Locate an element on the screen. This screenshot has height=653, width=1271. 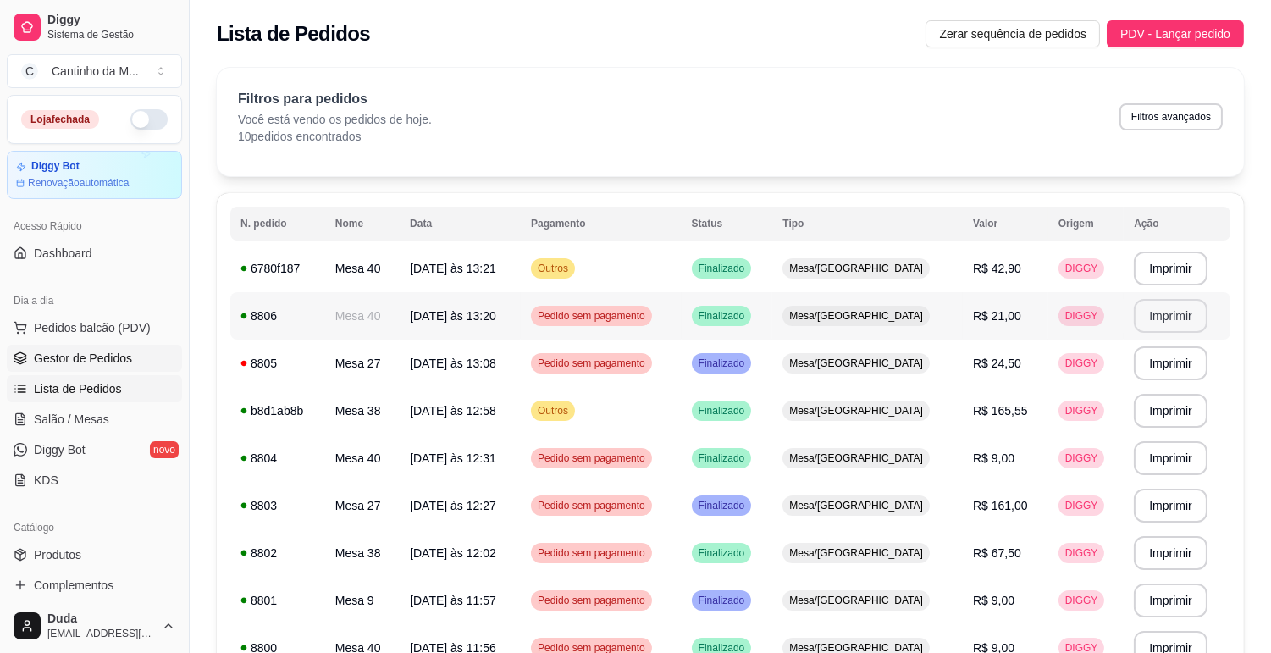
p: 10 pedidos encontrados is located at coordinates (335, 136).